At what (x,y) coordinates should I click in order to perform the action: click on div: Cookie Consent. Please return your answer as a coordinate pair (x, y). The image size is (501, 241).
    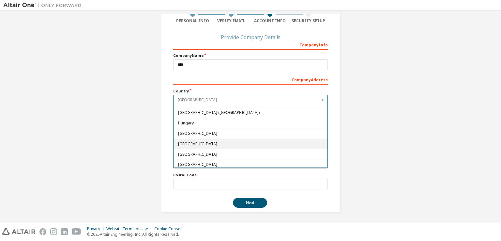
    Looking at the image, I should click on (171, 228).